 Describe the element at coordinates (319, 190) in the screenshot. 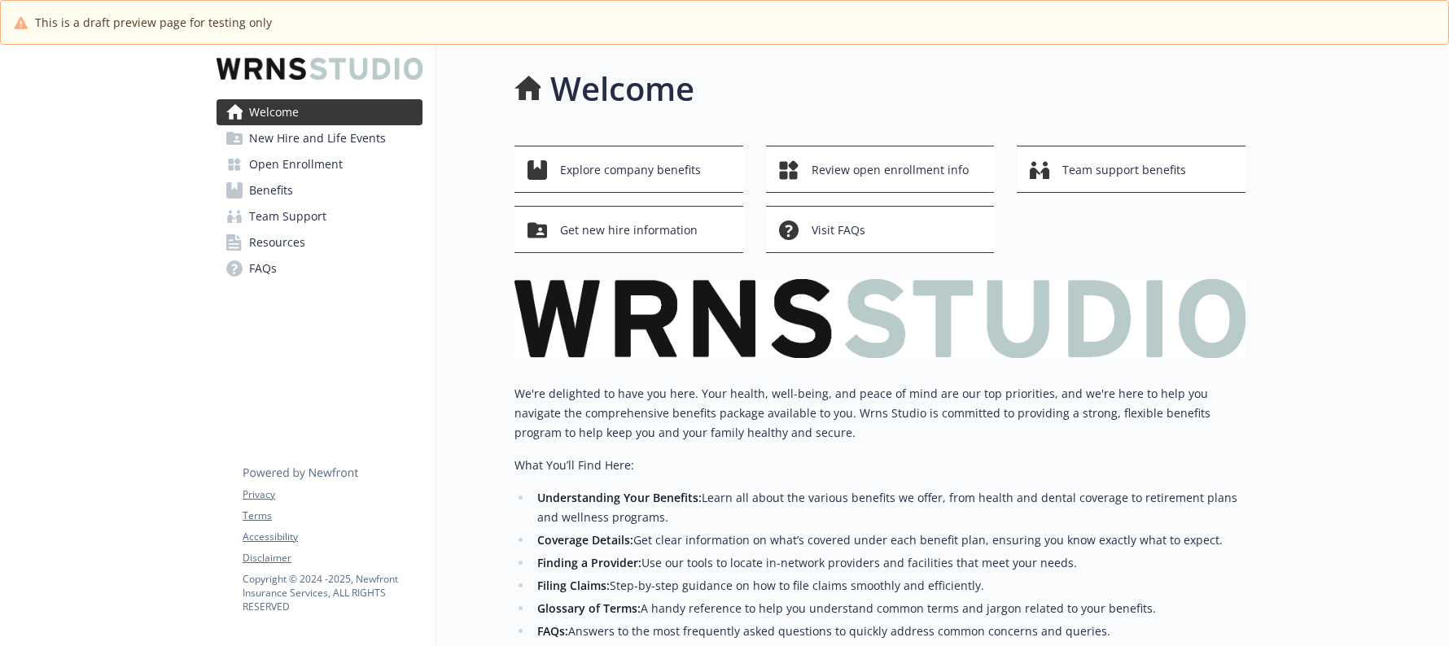

I see `a: Benefits` at that location.